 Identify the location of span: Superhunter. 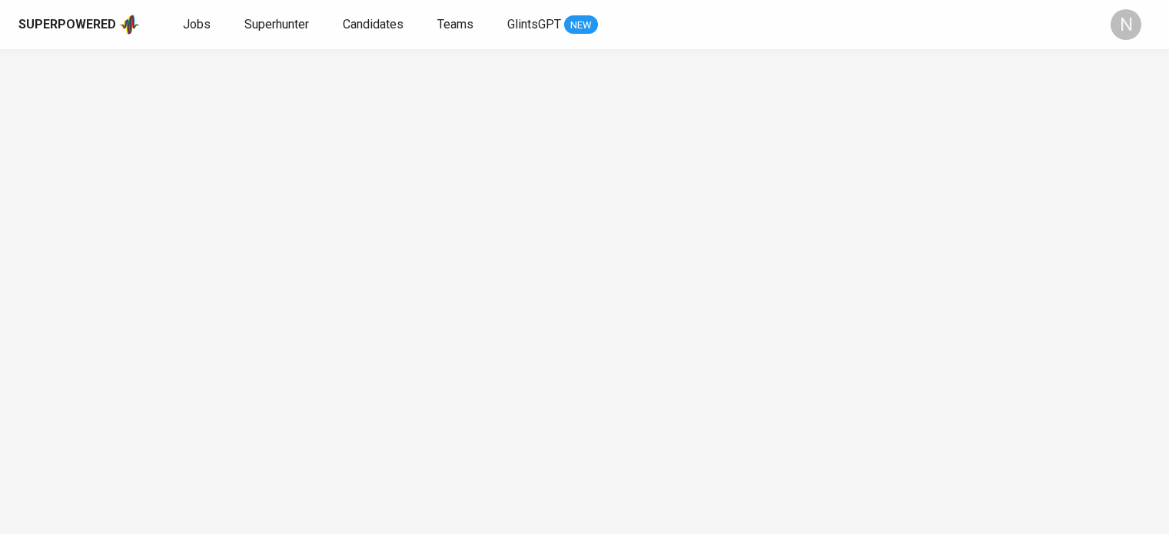
(277, 24).